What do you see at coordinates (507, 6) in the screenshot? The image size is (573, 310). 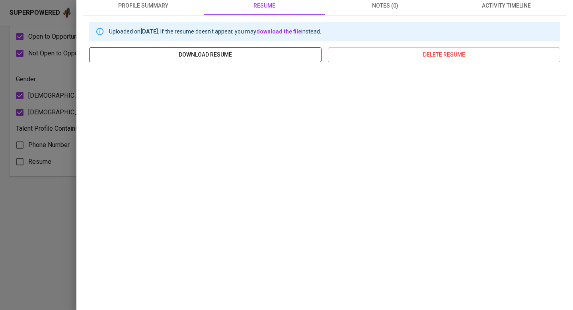 I see `span: activity timeline` at bounding box center [507, 6].